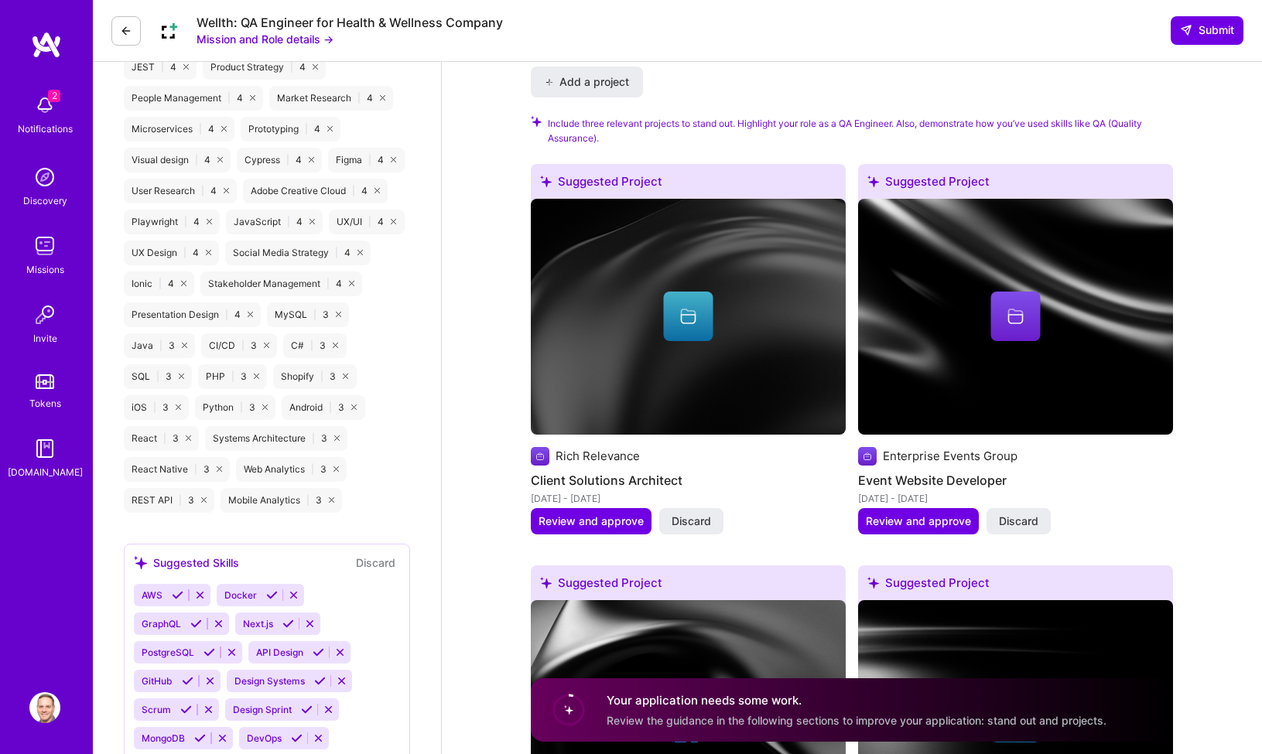 This screenshot has width=1262, height=754. What do you see at coordinates (45, 105) in the screenshot?
I see `img: bell` at bounding box center [45, 105].